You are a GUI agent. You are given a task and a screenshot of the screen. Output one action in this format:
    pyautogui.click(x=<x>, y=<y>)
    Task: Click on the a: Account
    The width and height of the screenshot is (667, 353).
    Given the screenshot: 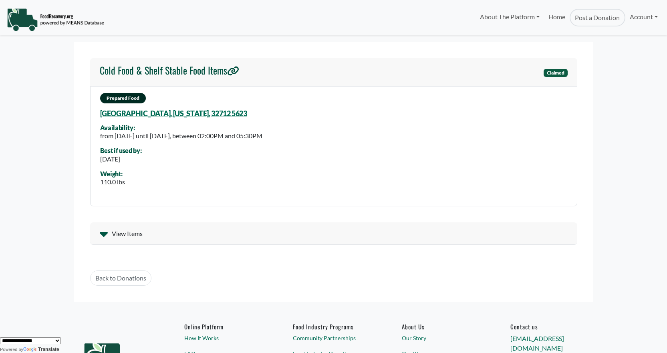 What is the action you would take?
    pyautogui.click(x=643, y=17)
    